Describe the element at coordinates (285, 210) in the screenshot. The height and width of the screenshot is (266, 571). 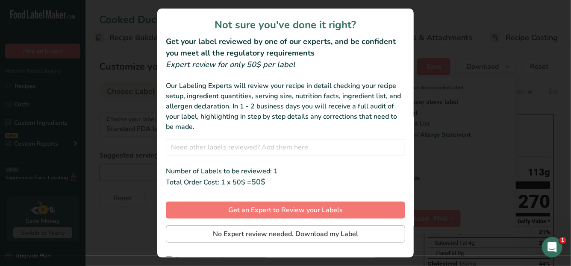
I see `span: Get an Expert to Review your Labels` at that location.